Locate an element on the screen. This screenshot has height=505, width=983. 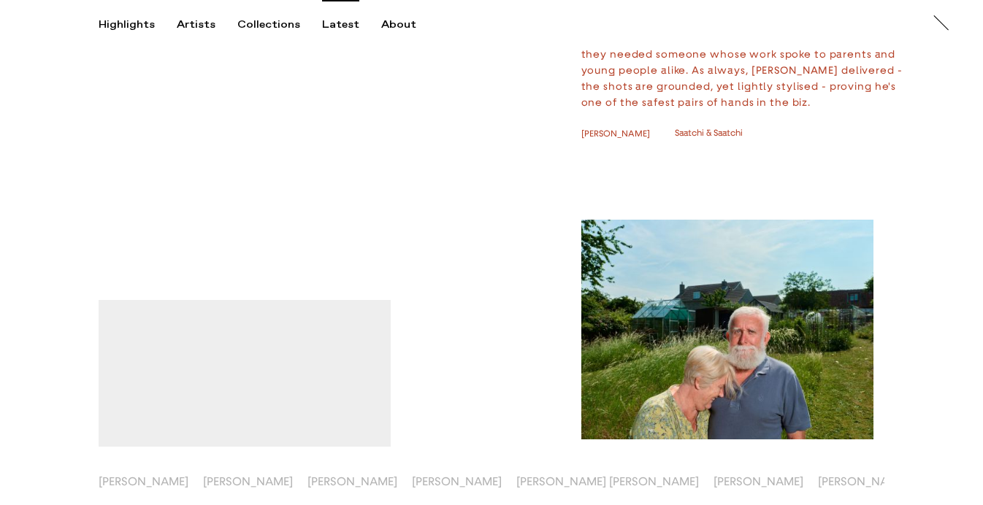
button: Latest is located at coordinates (351, 25).